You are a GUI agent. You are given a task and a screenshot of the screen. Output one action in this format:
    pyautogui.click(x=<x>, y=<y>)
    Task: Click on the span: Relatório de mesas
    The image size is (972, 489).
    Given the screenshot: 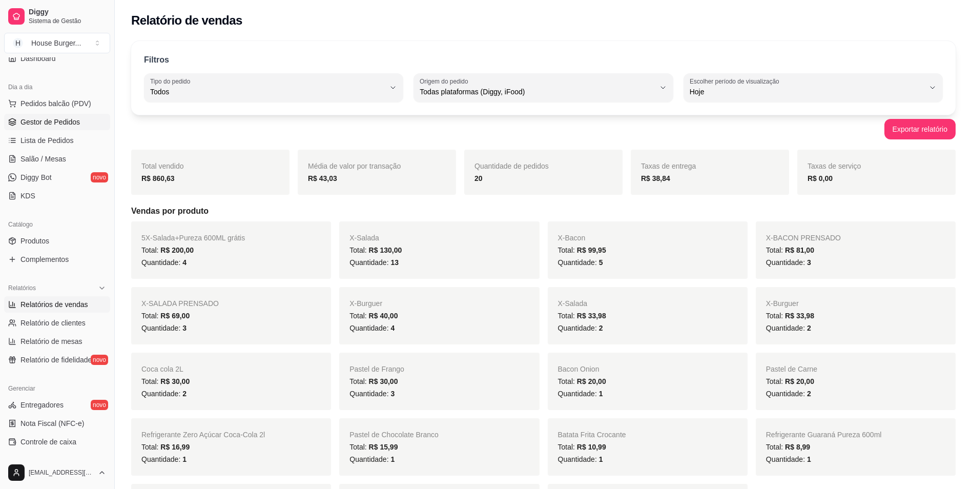 What is the action you would take?
    pyautogui.click(x=51, y=341)
    